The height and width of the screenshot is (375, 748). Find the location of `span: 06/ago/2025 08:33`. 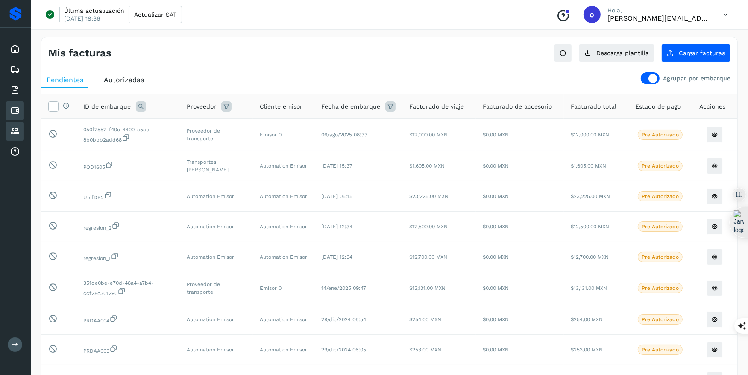

span: 06/ago/2025 08:33 is located at coordinates (344, 135).